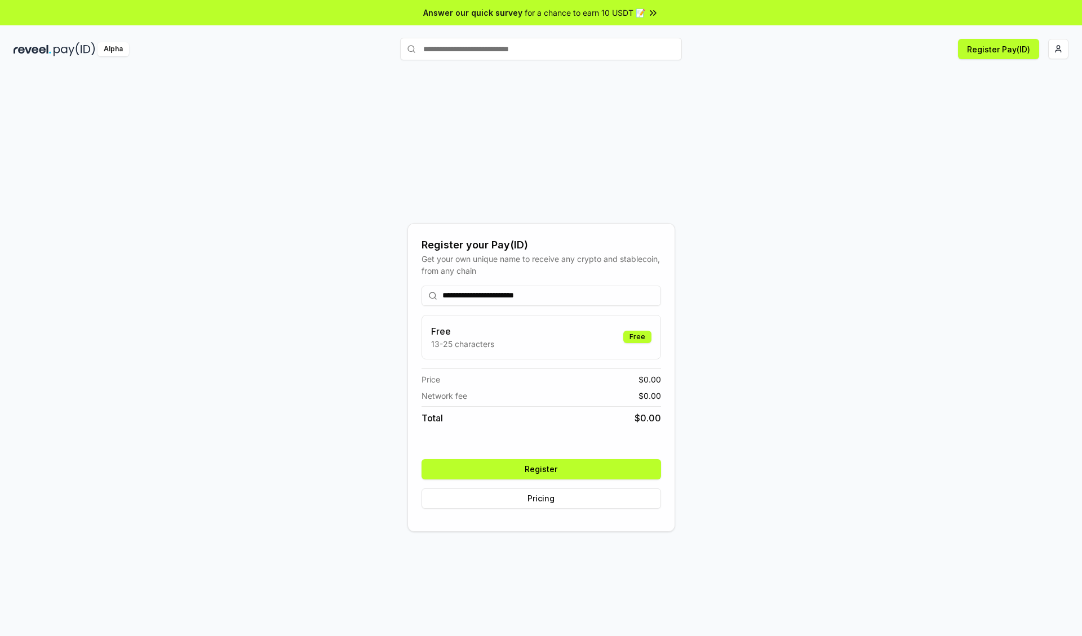 The width and height of the screenshot is (1082, 636). I want to click on img: pay_id, so click(74, 49).